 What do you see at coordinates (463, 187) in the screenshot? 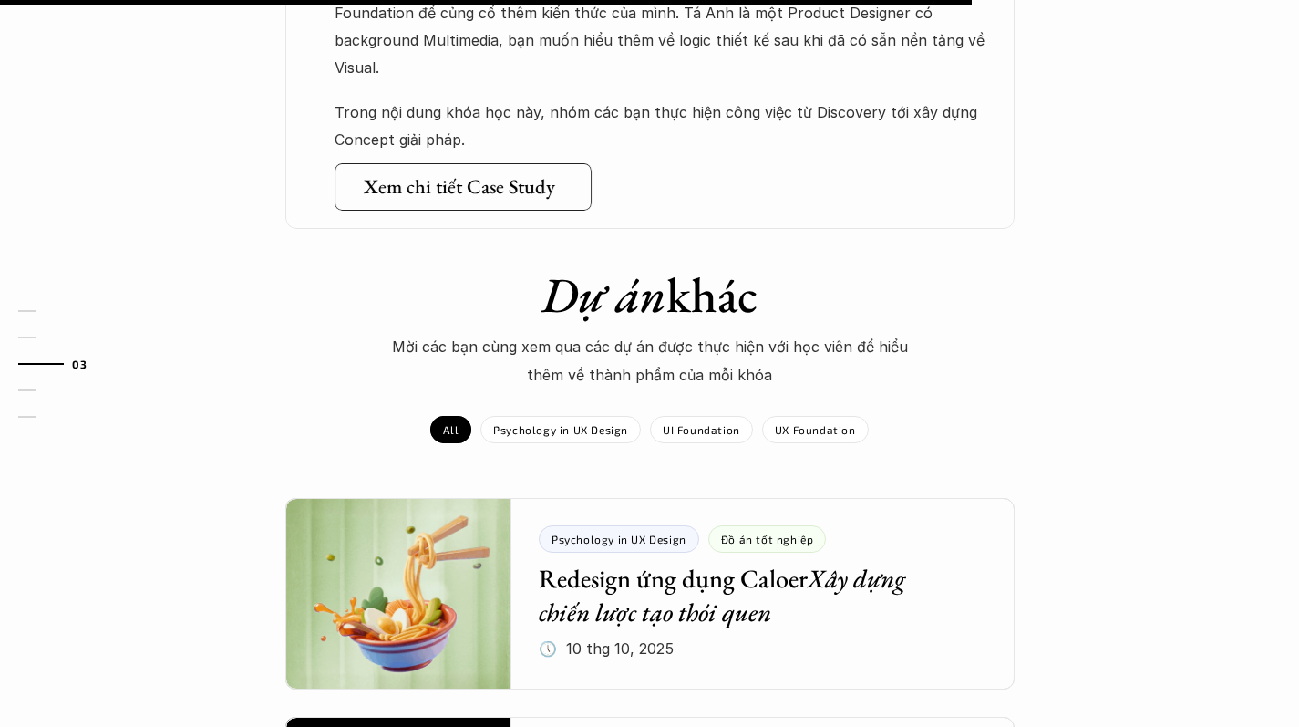
I see `a: Xem chi tiết Case Study` at bounding box center [463, 187].